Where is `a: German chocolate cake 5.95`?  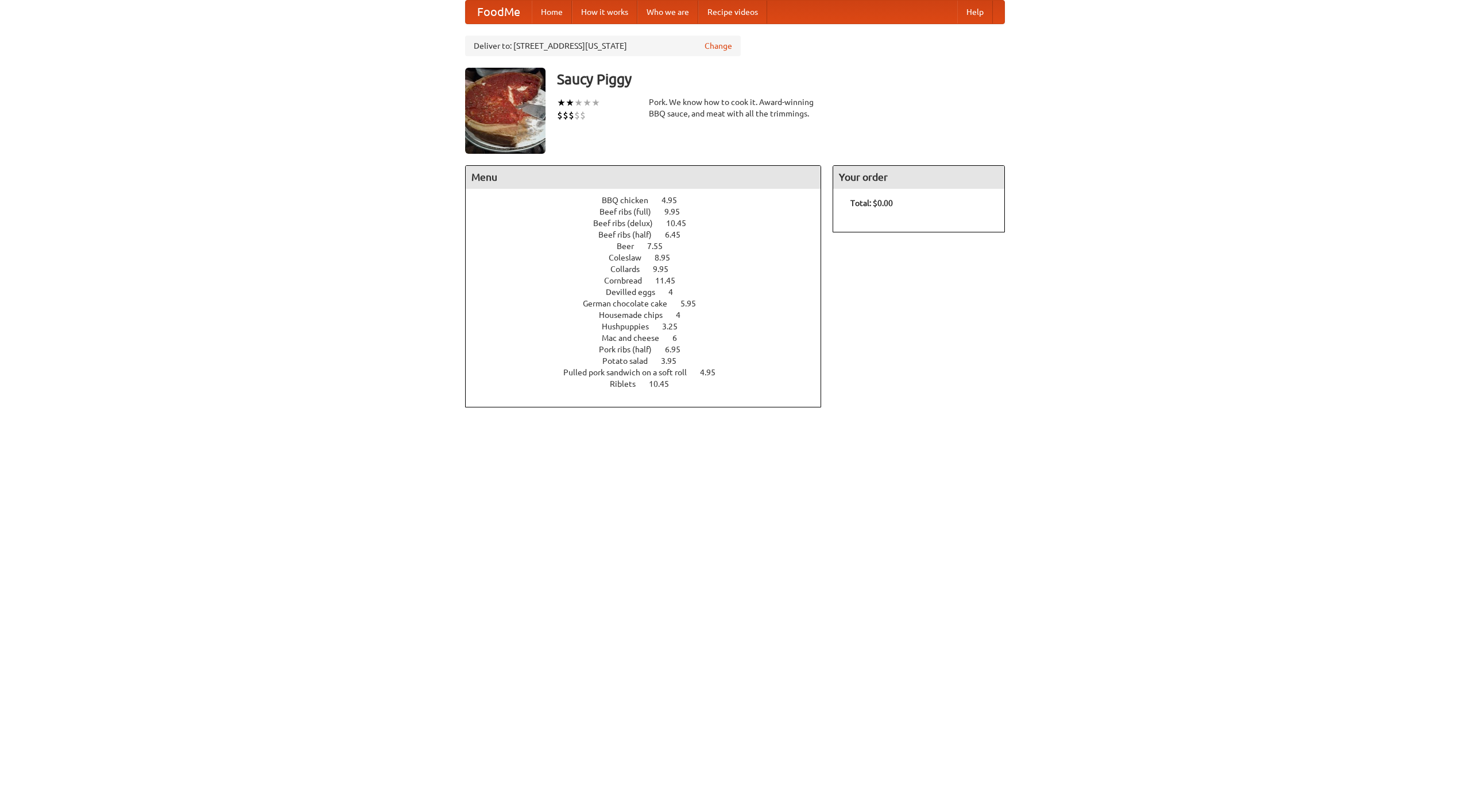 a: German chocolate cake 5.95 is located at coordinates (650, 304).